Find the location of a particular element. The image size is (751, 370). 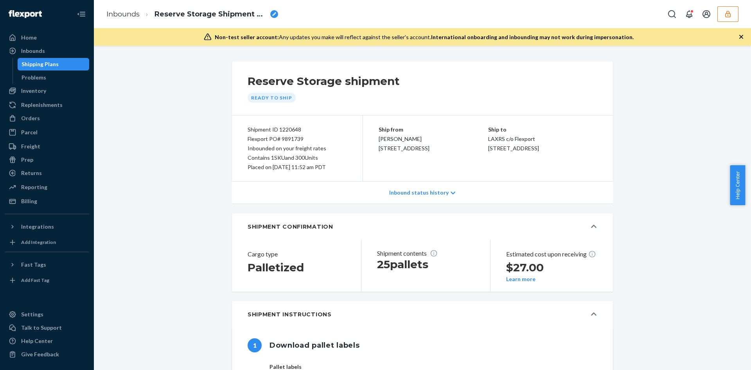

h2: Reserve Storage shipment is located at coordinates (323, 81).